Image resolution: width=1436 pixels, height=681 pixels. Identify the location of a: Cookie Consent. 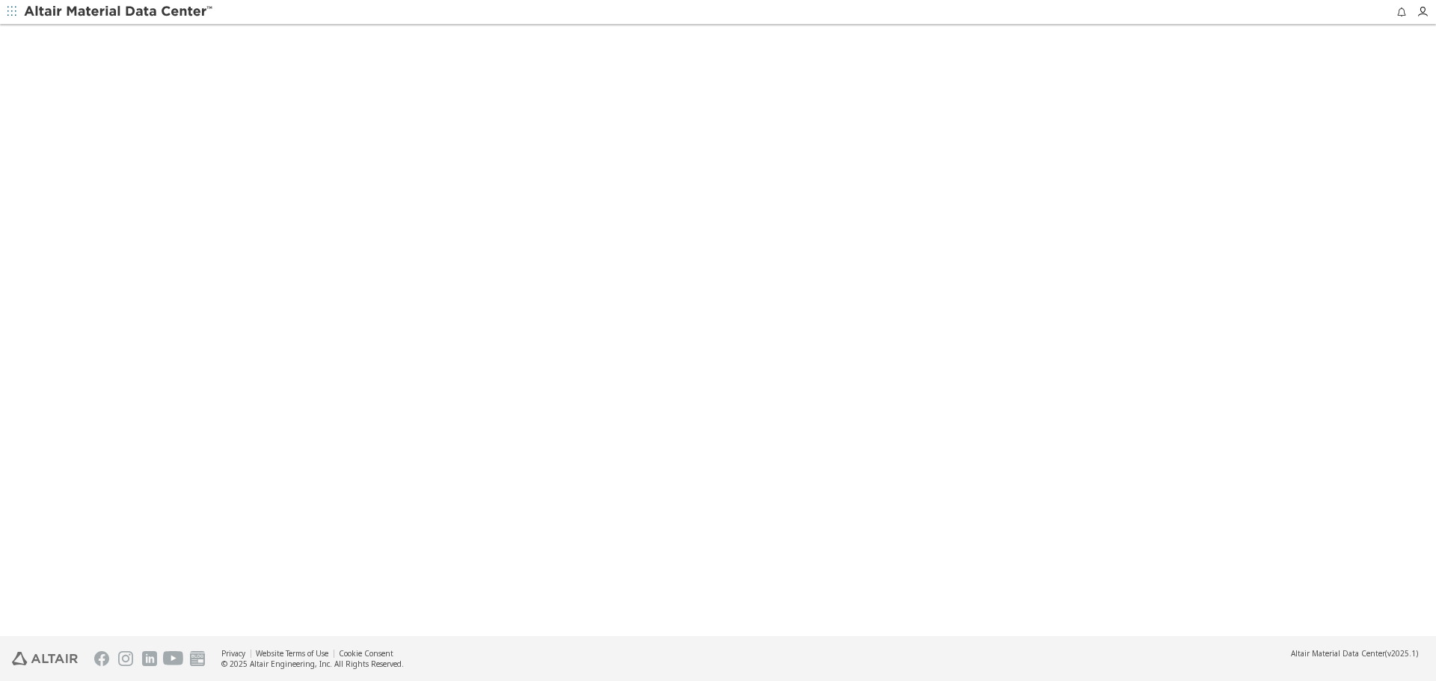
(366, 654).